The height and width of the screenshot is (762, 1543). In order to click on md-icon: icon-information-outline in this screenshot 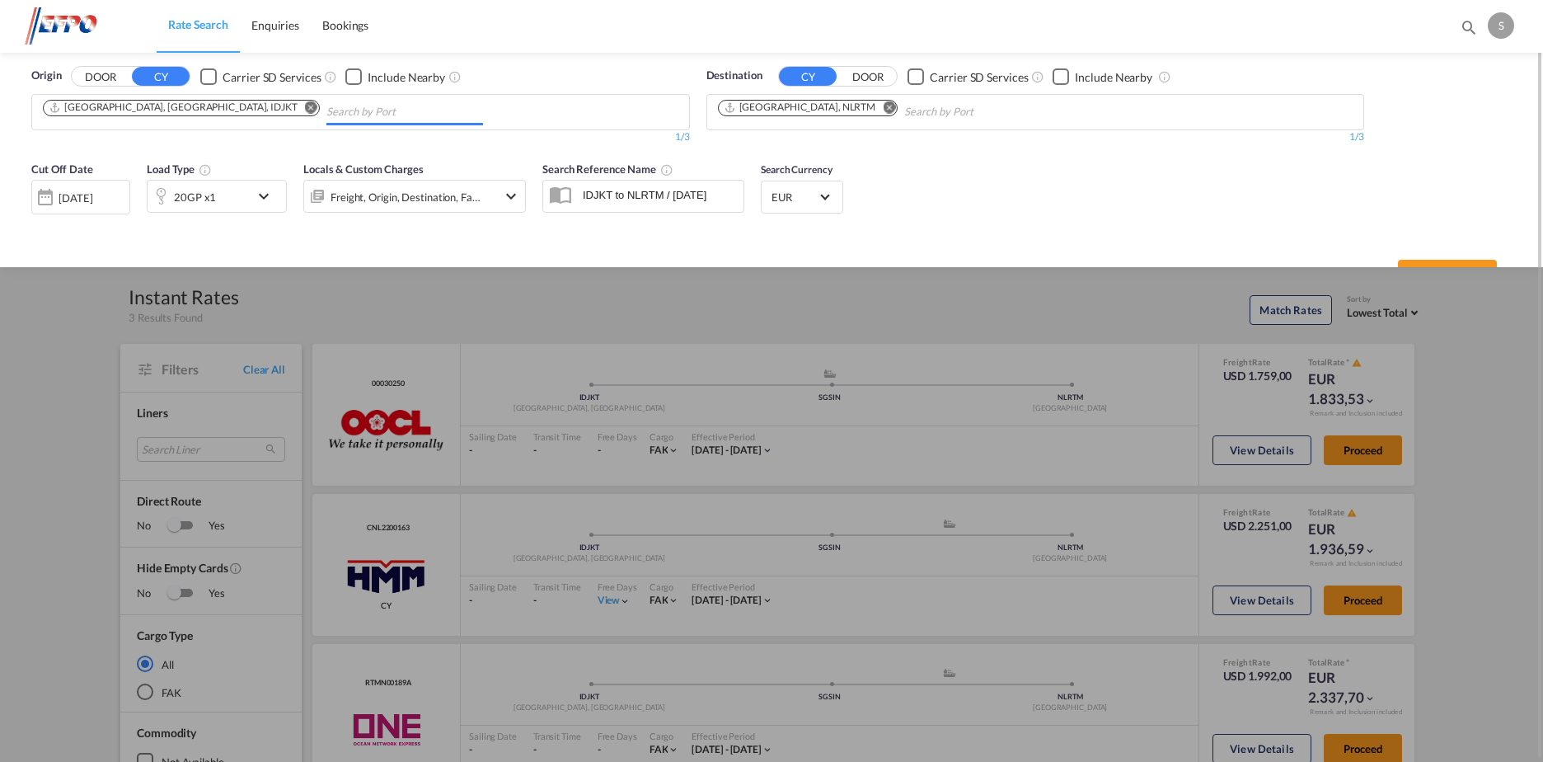, I will do `click(205, 170)`.